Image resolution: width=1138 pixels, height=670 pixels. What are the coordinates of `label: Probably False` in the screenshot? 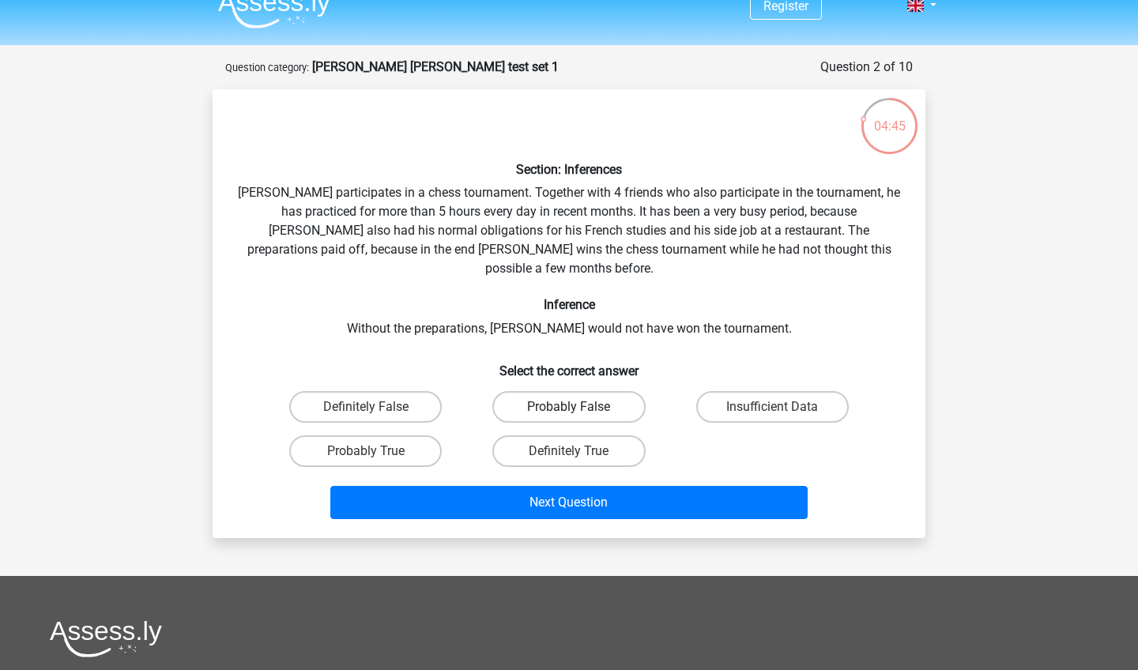 It's located at (568, 407).